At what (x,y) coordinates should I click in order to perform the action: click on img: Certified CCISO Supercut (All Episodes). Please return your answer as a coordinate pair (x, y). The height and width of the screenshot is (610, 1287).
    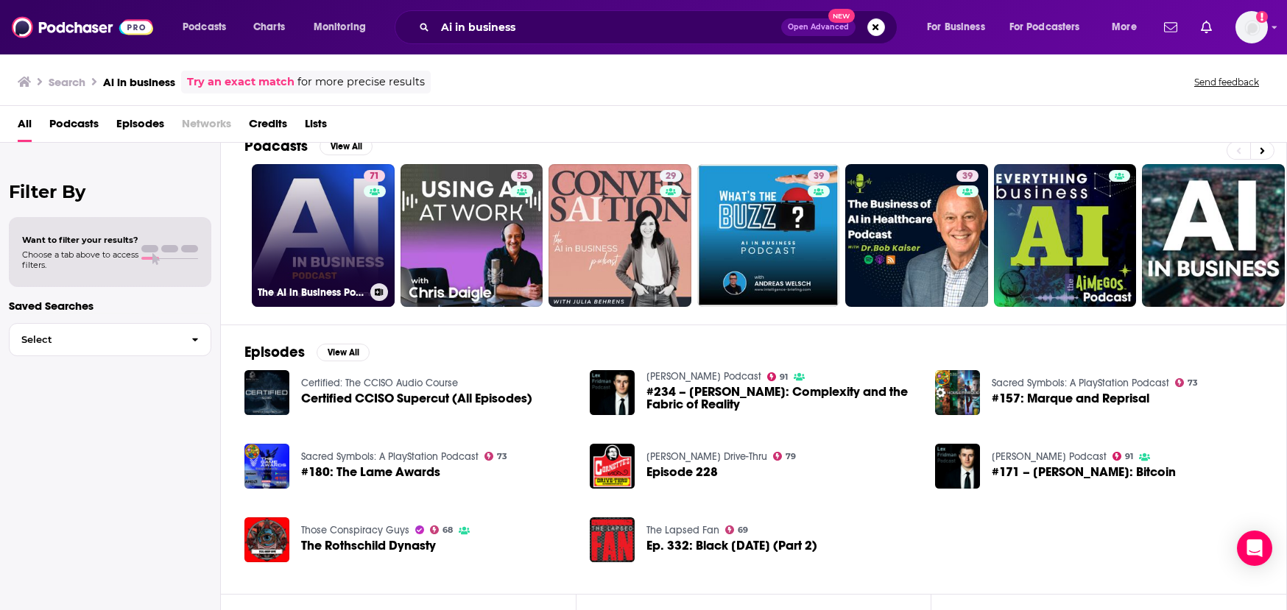
    Looking at the image, I should click on (267, 392).